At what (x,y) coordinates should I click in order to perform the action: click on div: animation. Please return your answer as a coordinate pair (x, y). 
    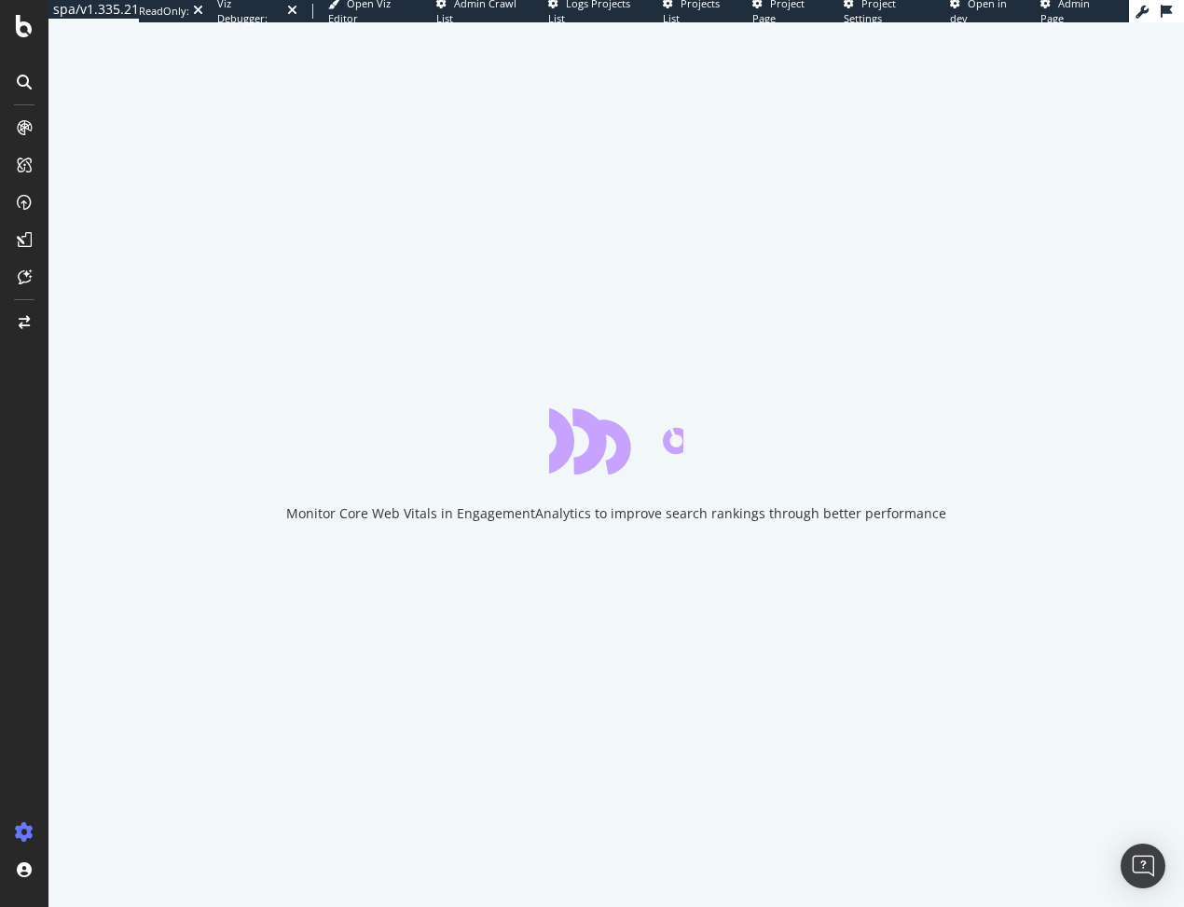
    Looking at the image, I should click on (616, 441).